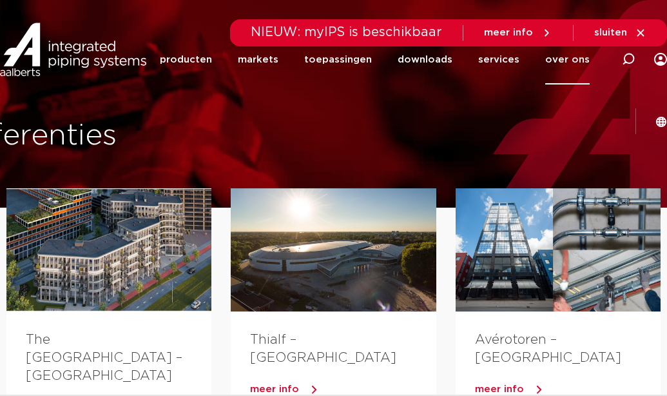  I want to click on a: downloads, so click(425, 59).